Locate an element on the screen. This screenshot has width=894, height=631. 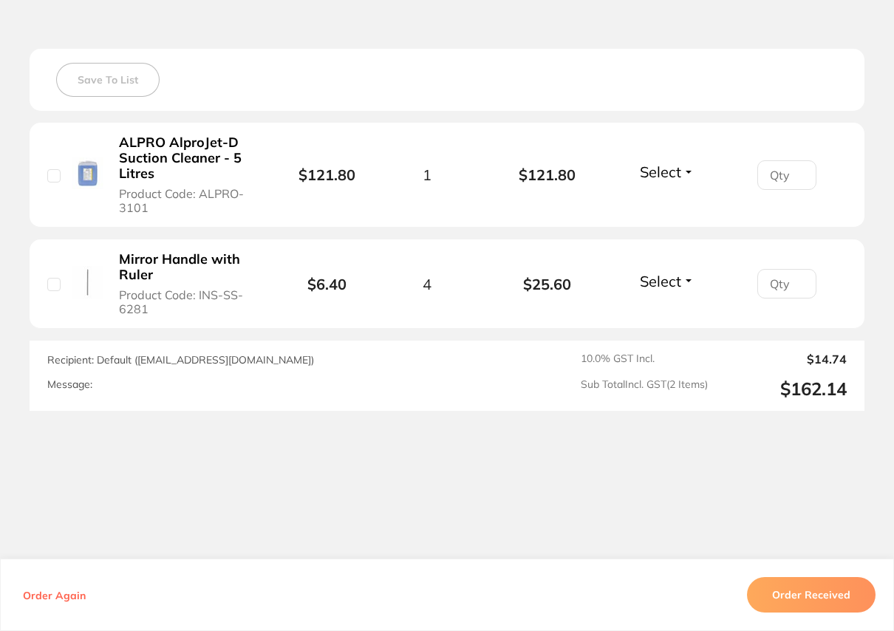
img: ALPRO AlproJet-D Suction Cleaner - 5 Litres is located at coordinates (87, 173).